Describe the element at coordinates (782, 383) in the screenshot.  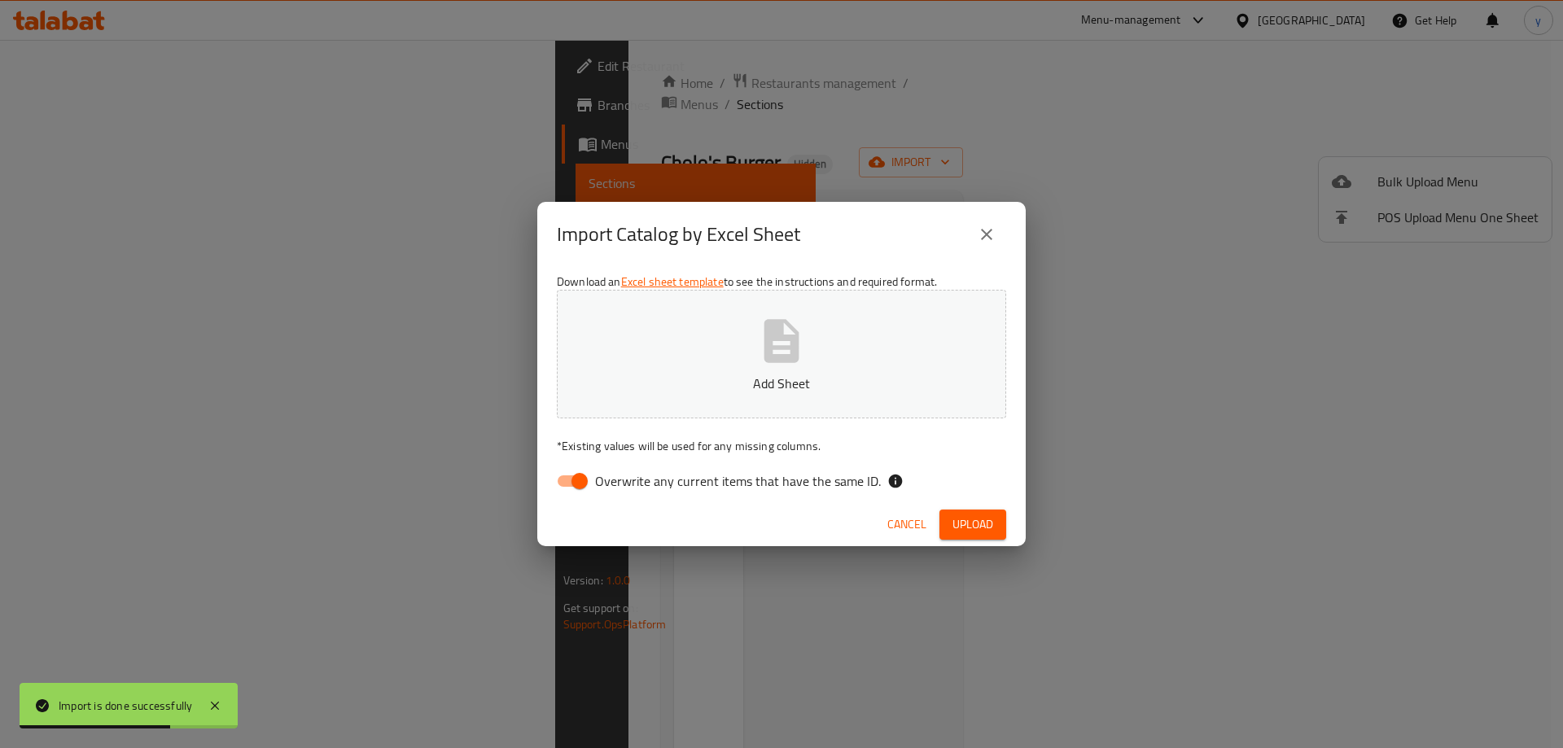
I see `p: Add Sheet` at that location.